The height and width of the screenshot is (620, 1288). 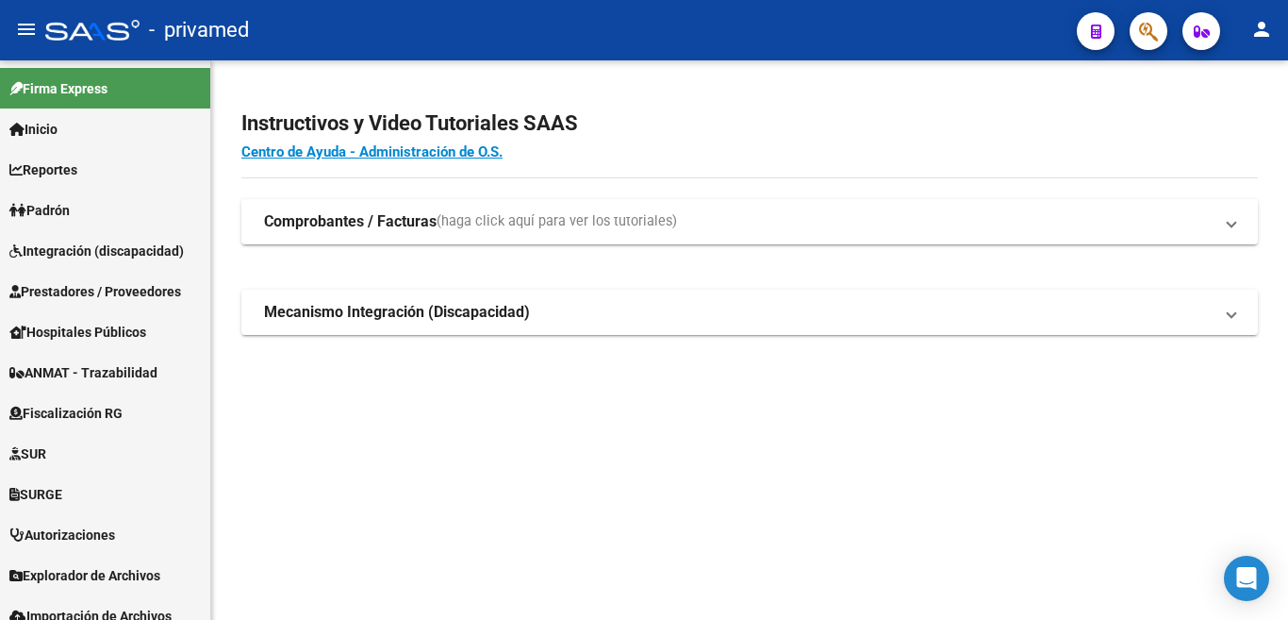 I want to click on strong: Mecanismo Integración (Discapacidad), so click(x=397, y=312).